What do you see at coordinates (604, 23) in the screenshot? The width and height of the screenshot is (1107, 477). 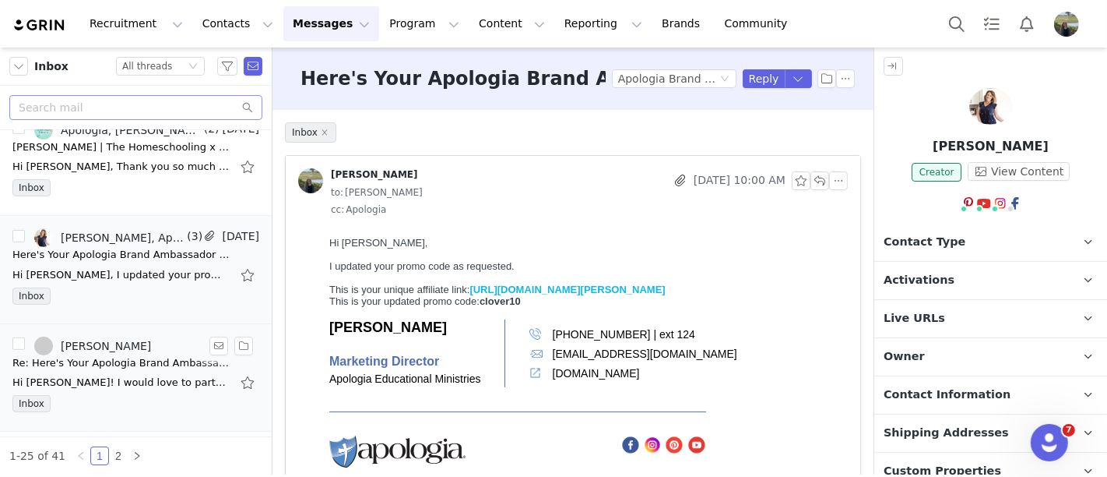 I see `button: Reporting` at bounding box center [604, 23].